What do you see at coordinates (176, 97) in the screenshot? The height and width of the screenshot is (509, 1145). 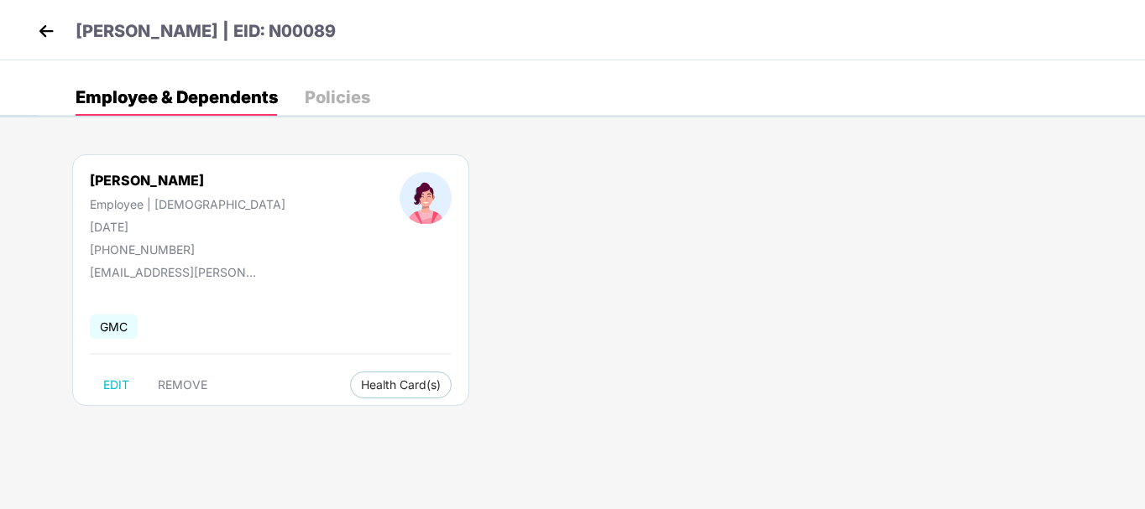 I see `div: Employee & Dependents` at bounding box center [176, 97].